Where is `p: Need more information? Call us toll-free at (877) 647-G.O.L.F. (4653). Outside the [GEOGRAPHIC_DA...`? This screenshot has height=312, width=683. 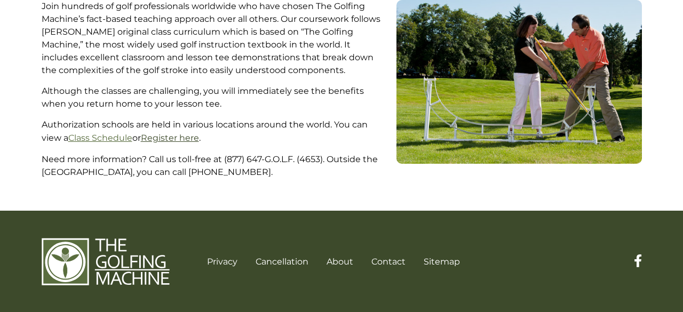 p: Need more information? Call us toll-free at (877) 647-G.O.L.F. (4653). Outside the [GEOGRAPHIC_DA... is located at coordinates (215, 166).